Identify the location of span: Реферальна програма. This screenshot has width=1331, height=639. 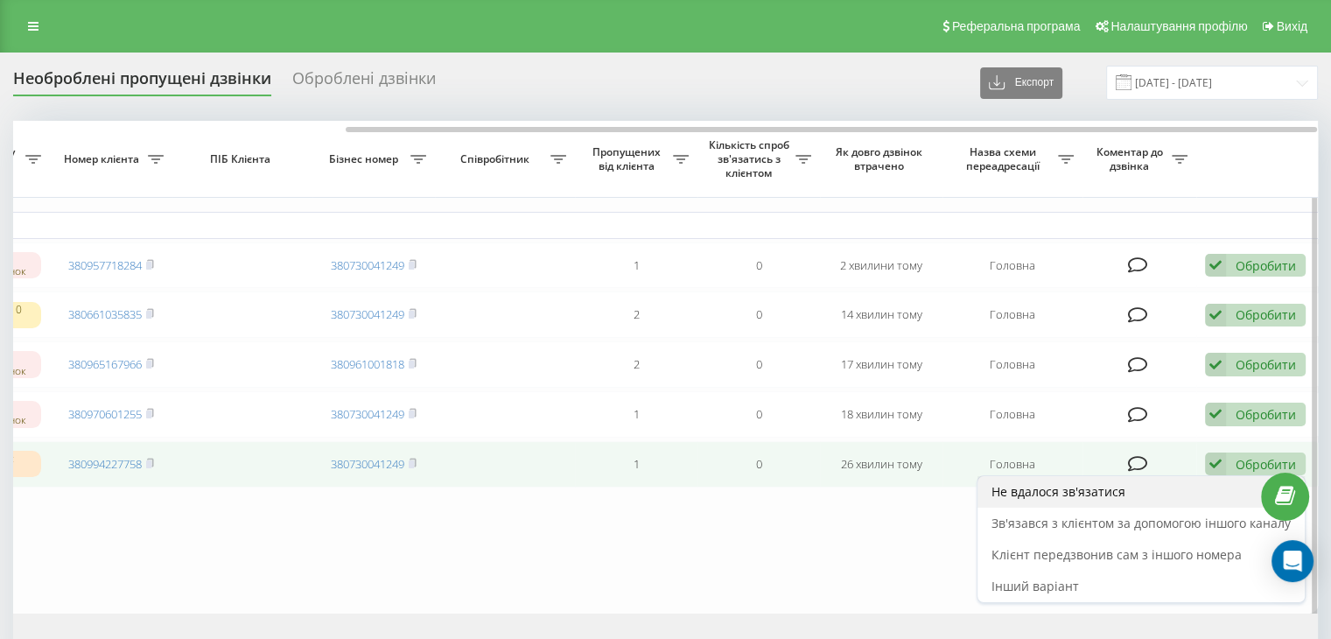
(1016, 26).